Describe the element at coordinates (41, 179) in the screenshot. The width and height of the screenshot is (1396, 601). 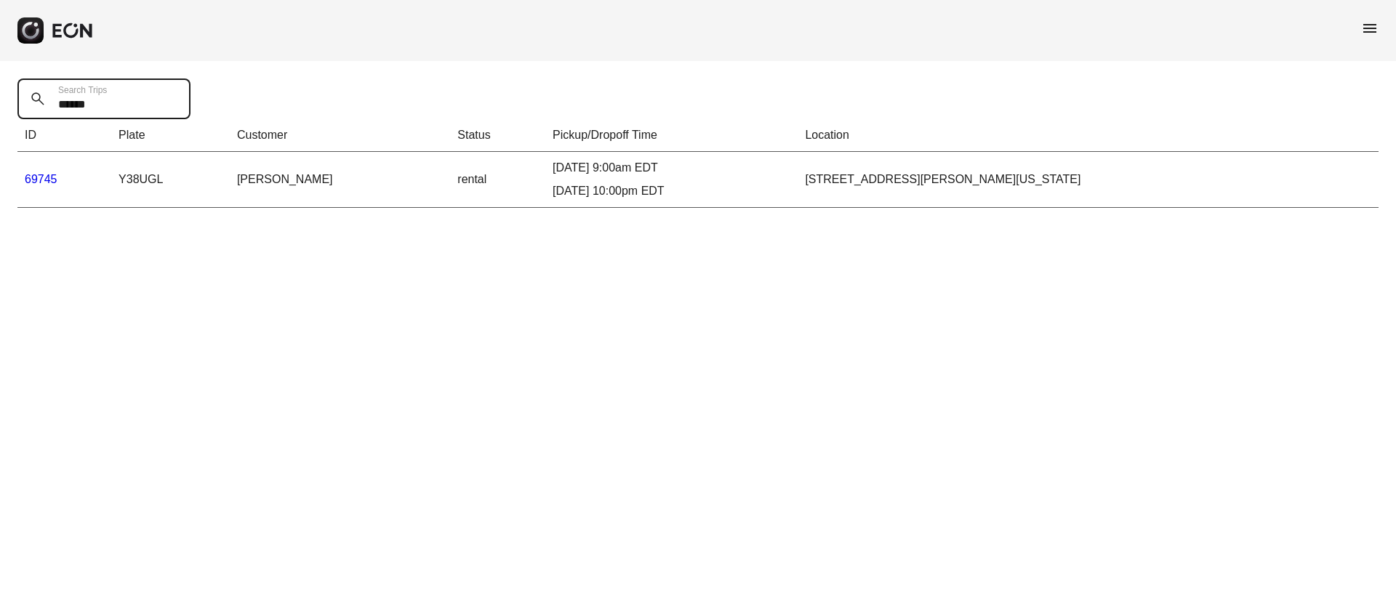
I see `a: 69745` at that location.